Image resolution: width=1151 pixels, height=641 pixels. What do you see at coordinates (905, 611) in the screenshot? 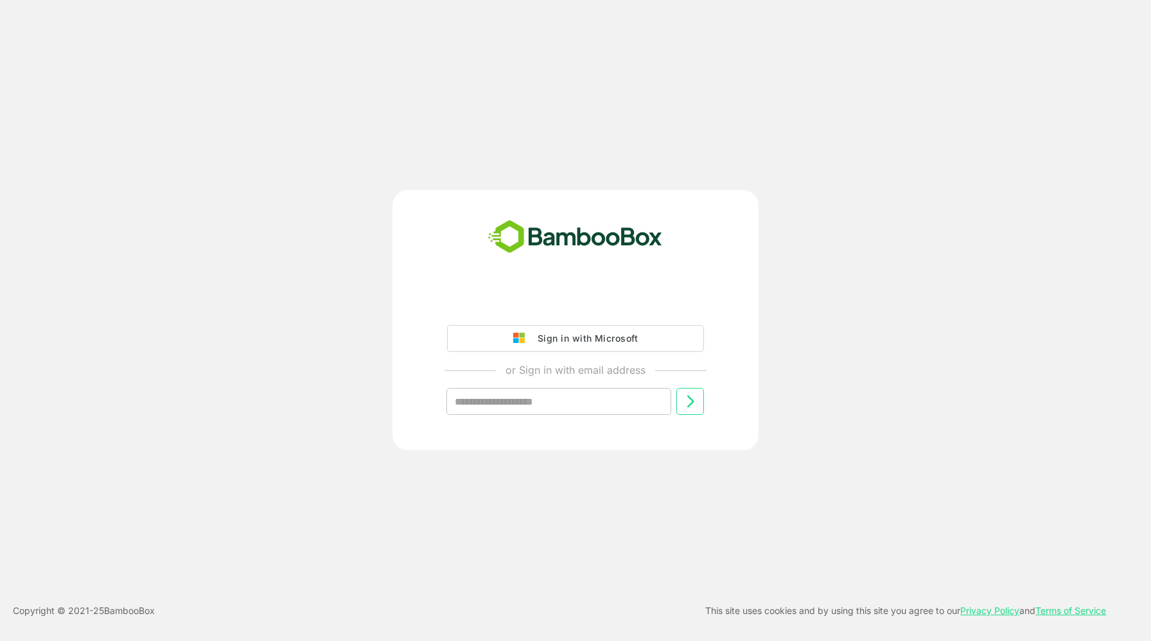
I see `p: This site uses cookies and by using this site you agree to our and` at bounding box center [905, 611].